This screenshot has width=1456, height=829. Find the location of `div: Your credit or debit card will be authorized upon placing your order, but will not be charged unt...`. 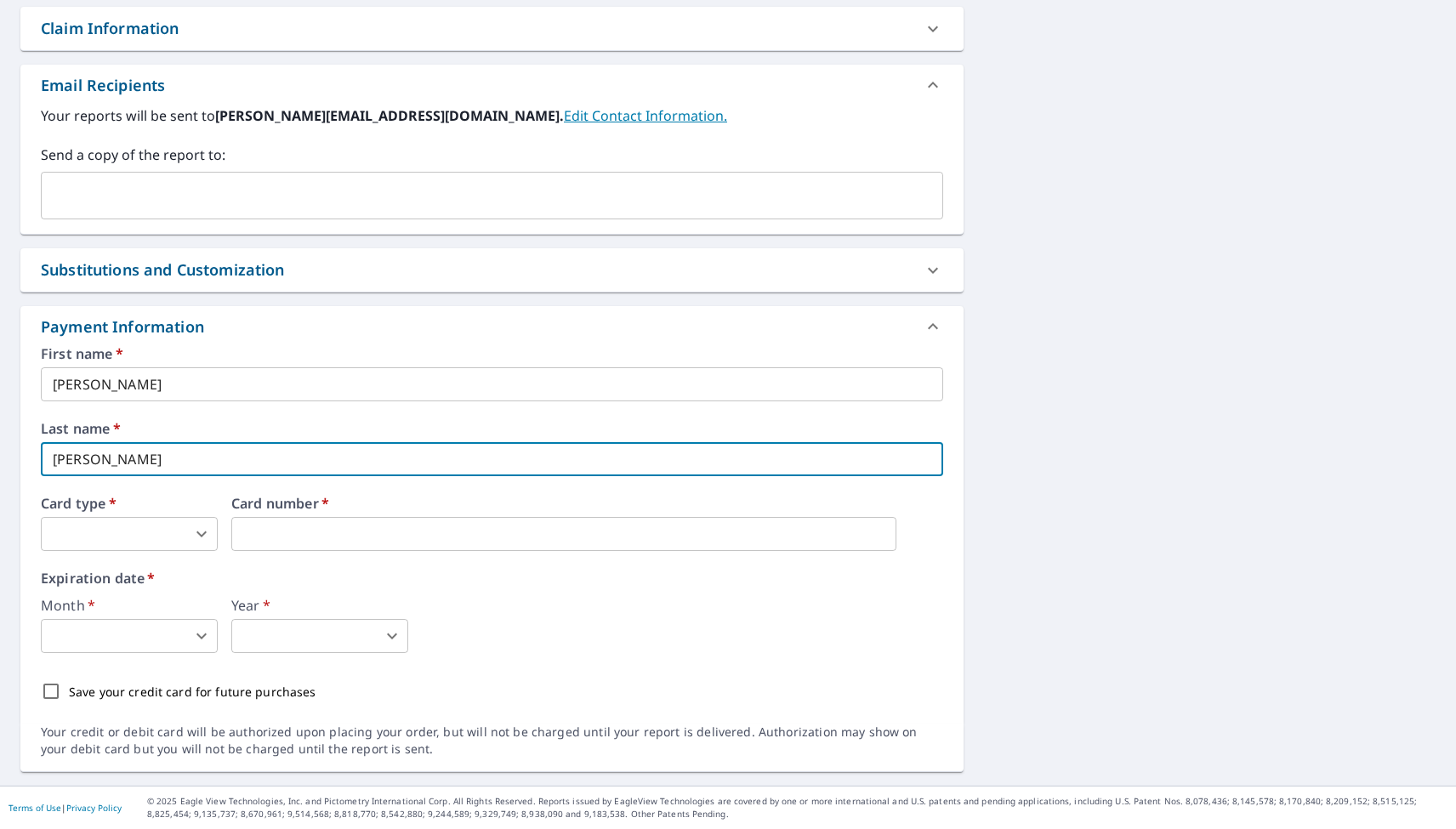

div: Your credit or debit card will be authorized upon placing your order, but will not be charged unt... is located at coordinates (492, 740).